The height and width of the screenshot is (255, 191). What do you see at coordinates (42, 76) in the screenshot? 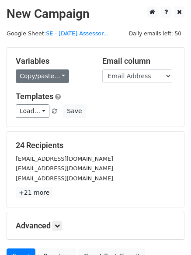
I see `a: Copy/paste...` at bounding box center [42, 76].